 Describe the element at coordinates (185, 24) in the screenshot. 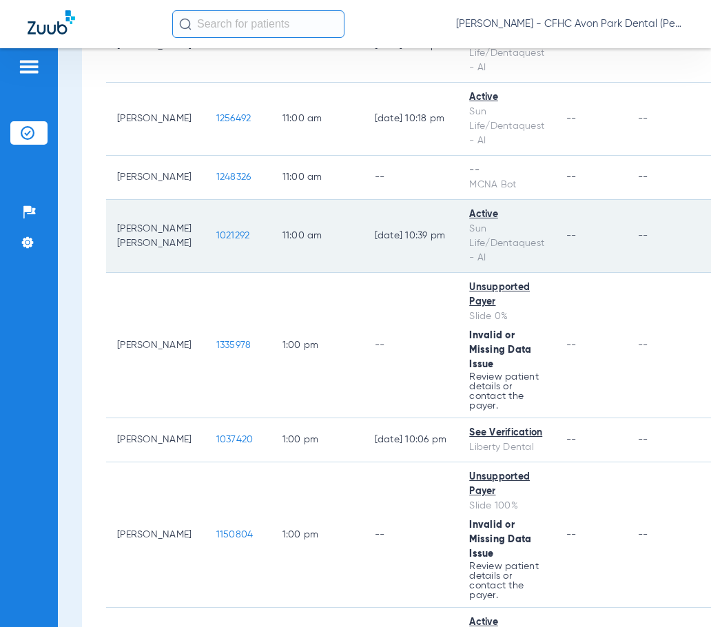

I see `img: Search Icon` at that location.